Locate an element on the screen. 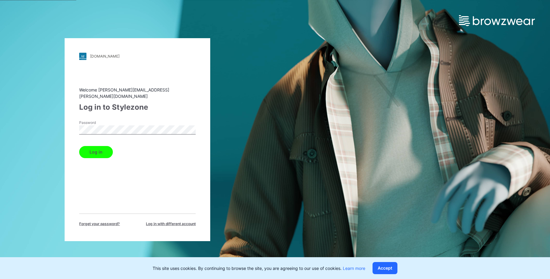  button: Accept is located at coordinates (385, 269).